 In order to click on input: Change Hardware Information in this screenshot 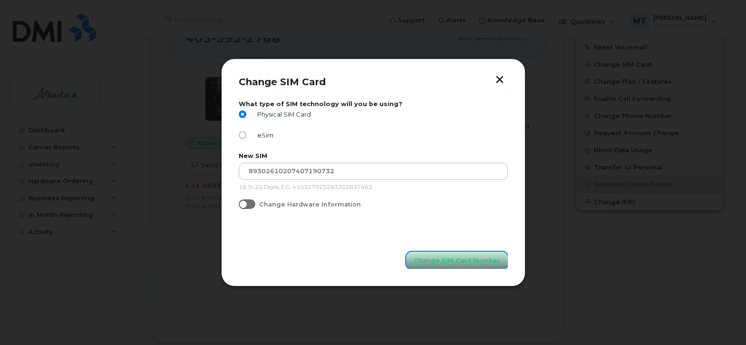, I will do `click(243, 203)`.